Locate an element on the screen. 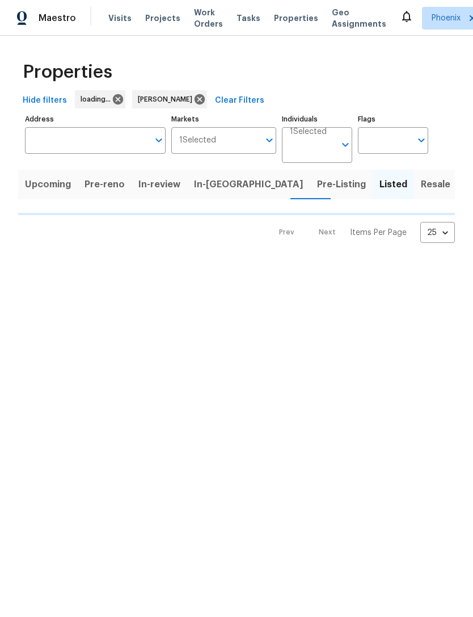 The width and height of the screenshot is (473, 617). span: Projects is located at coordinates (163, 18).